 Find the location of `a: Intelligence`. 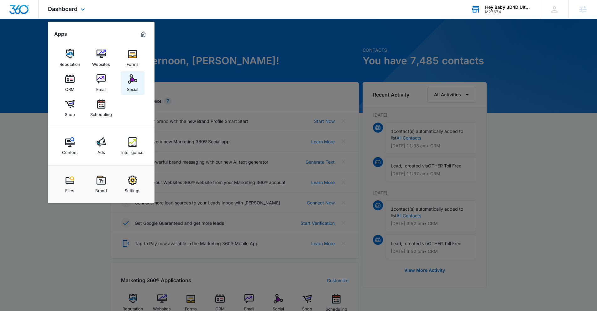

a: Intelligence is located at coordinates (132, 146).